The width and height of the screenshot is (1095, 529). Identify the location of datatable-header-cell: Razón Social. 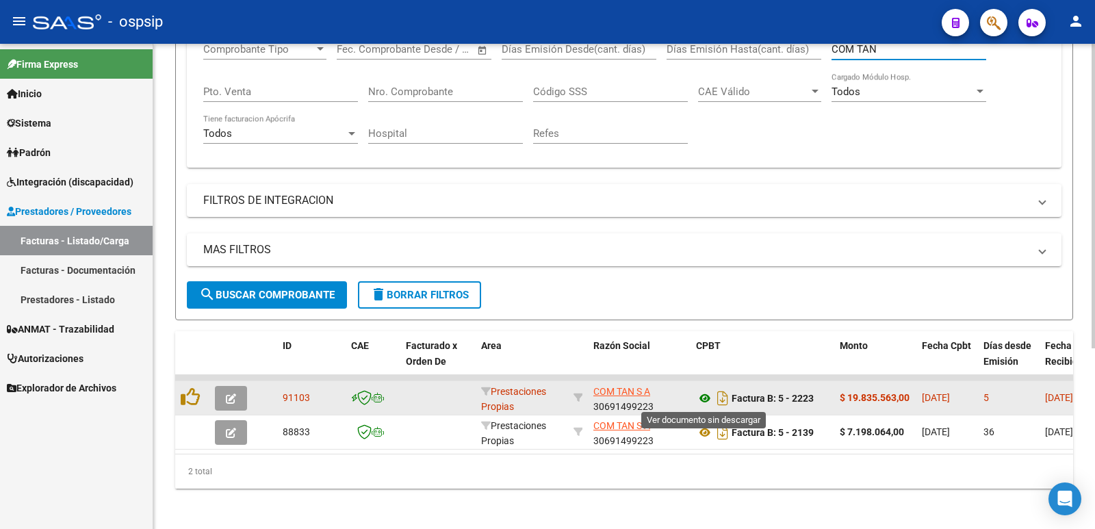
(639, 361).